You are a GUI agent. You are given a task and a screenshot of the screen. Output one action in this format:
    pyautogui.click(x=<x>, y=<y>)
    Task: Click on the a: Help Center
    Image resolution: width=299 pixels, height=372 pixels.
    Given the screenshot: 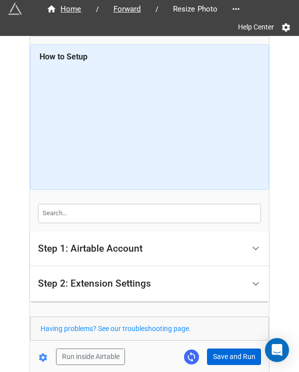 What is the action you would take?
    pyautogui.click(x=256, y=27)
    